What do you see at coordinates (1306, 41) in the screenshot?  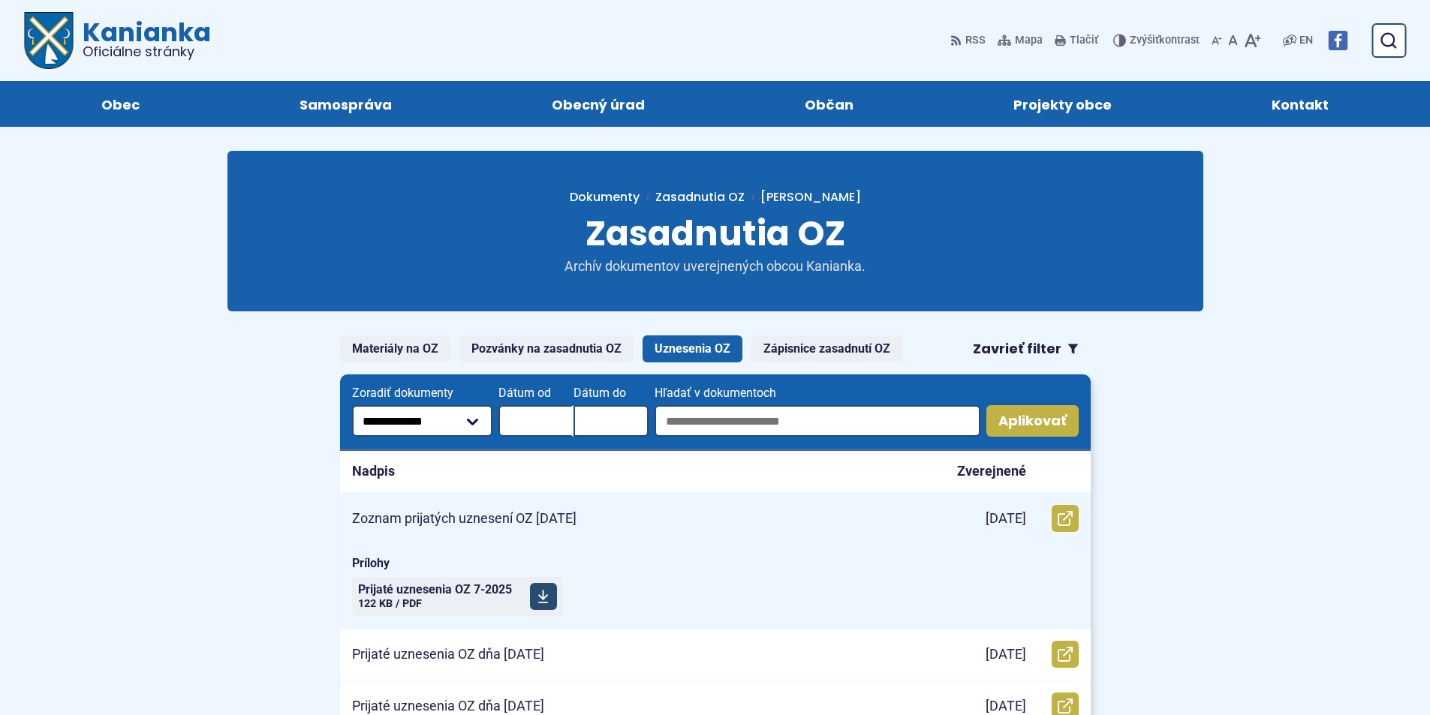 I see `span: EN` at bounding box center [1306, 41].